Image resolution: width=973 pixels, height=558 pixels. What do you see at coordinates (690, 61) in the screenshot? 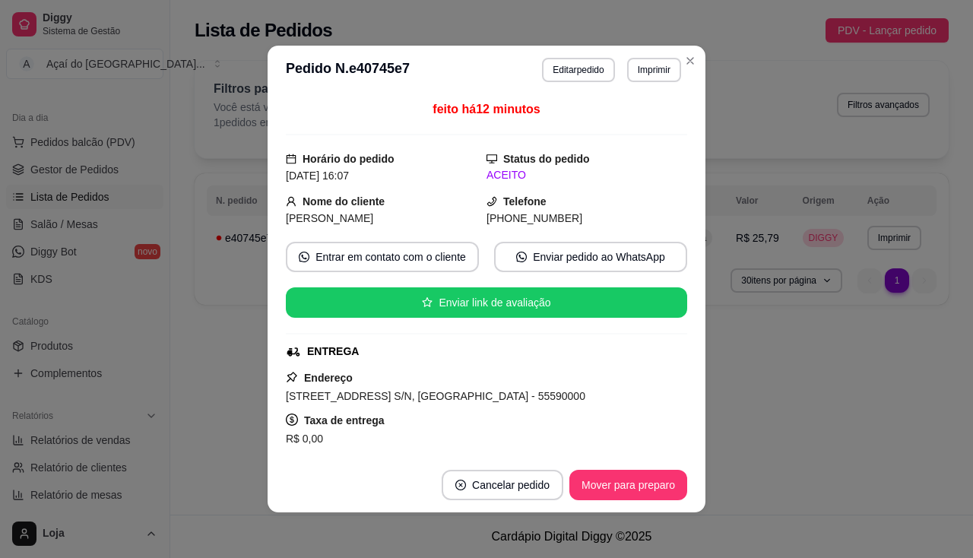
I see `button: Close` at bounding box center [690, 61].